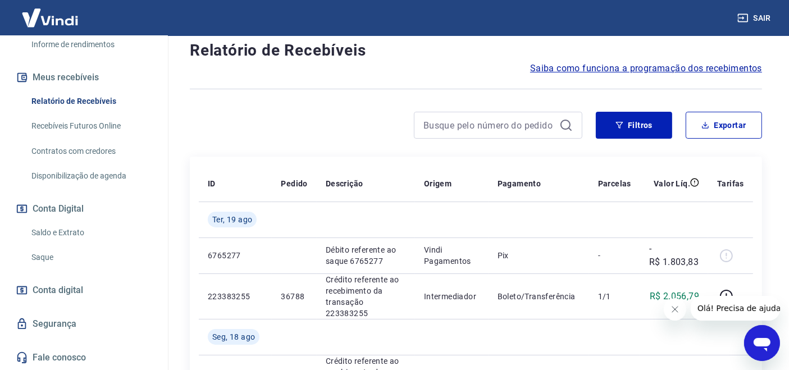  I want to click on a: Conta digital, so click(84, 291).